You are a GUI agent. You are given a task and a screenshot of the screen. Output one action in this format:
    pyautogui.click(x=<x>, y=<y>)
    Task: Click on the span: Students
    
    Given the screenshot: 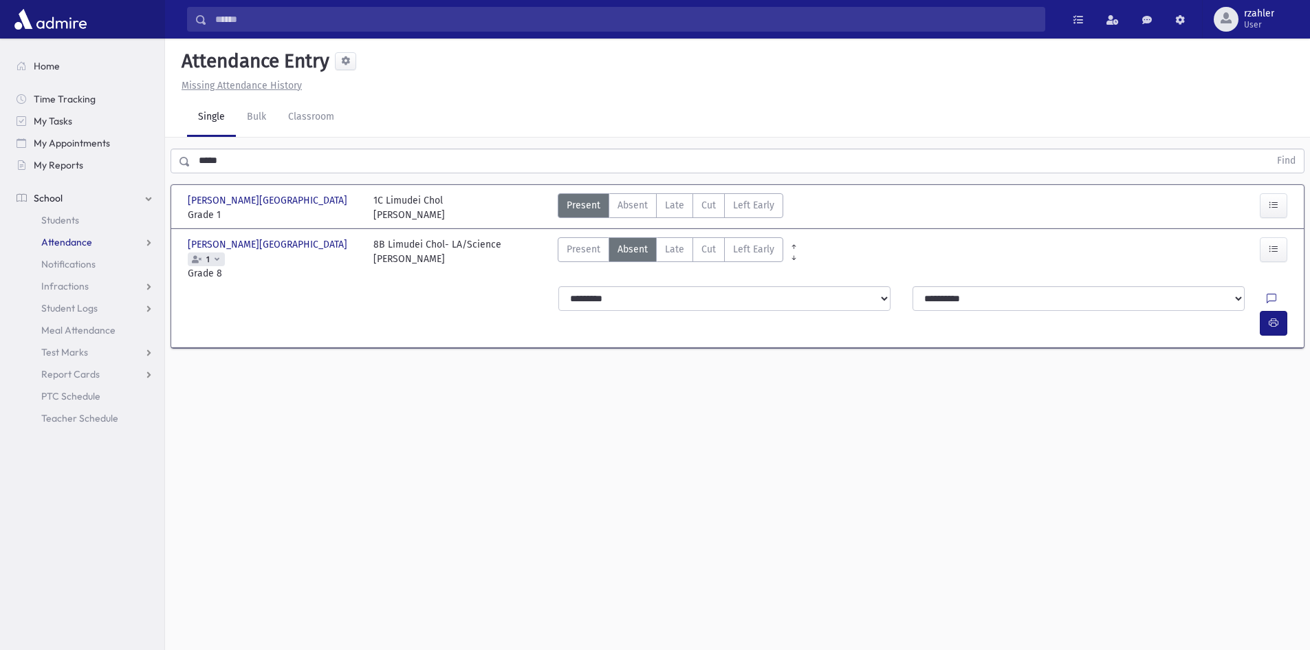 What is the action you would take?
    pyautogui.click(x=60, y=220)
    